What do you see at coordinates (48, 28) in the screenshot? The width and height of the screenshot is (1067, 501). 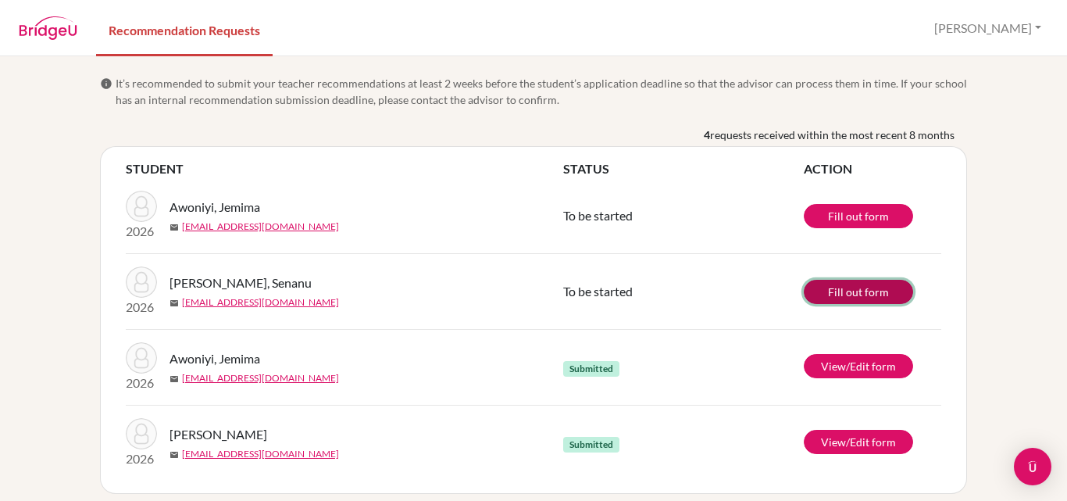 I see `img: BridgeU logo` at bounding box center [48, 28].